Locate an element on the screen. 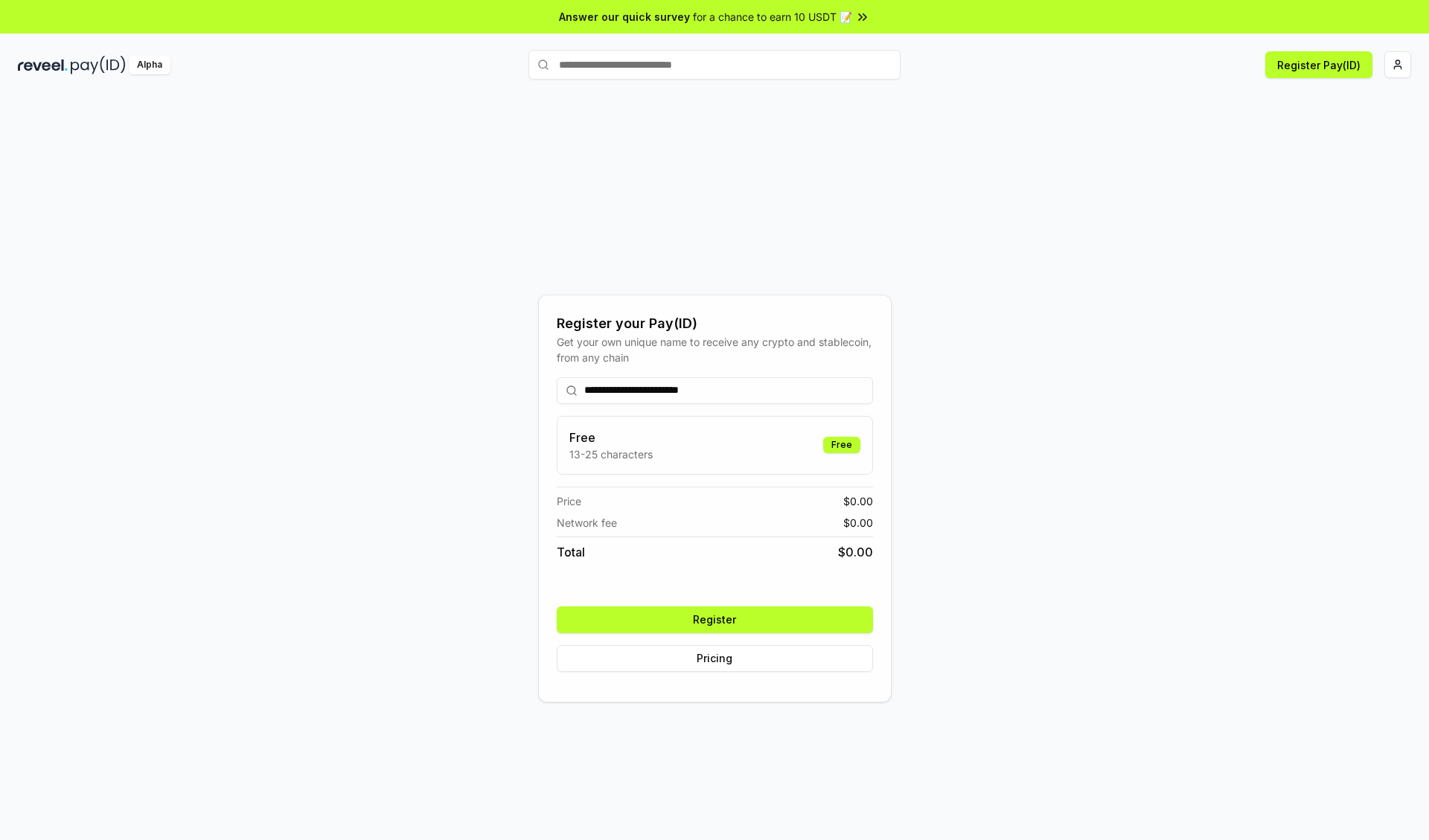  button: Pricing is located at coordinates (714, 658).